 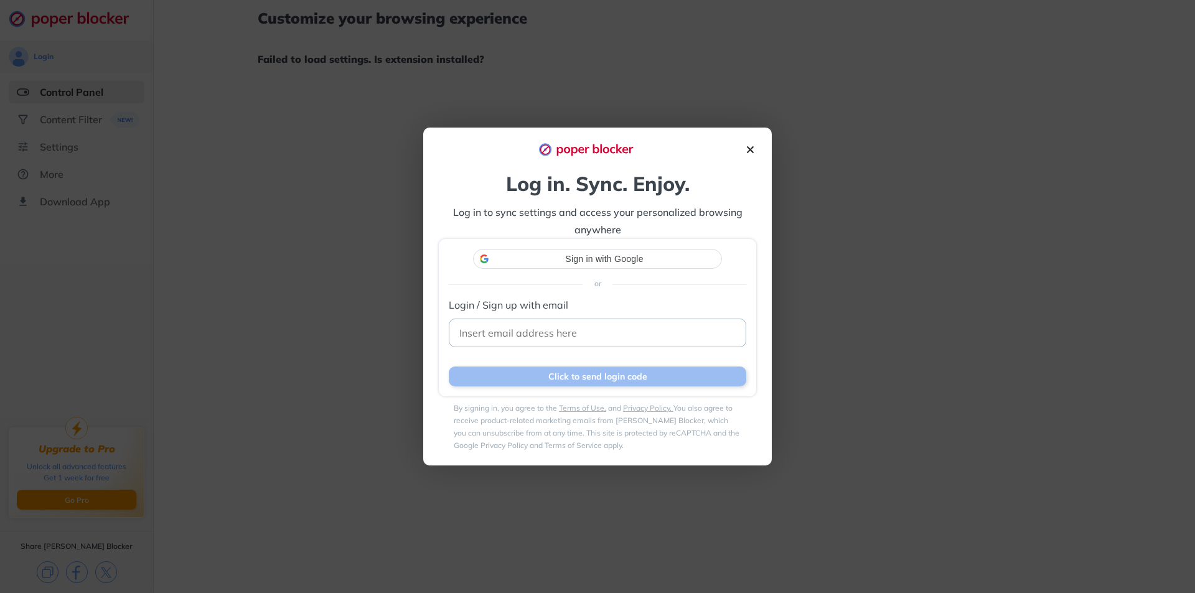 What do you see at coordinates (648, 408) in the screenshot?
I see `a: Privacy Policy.` at bounding box center [648, 408].